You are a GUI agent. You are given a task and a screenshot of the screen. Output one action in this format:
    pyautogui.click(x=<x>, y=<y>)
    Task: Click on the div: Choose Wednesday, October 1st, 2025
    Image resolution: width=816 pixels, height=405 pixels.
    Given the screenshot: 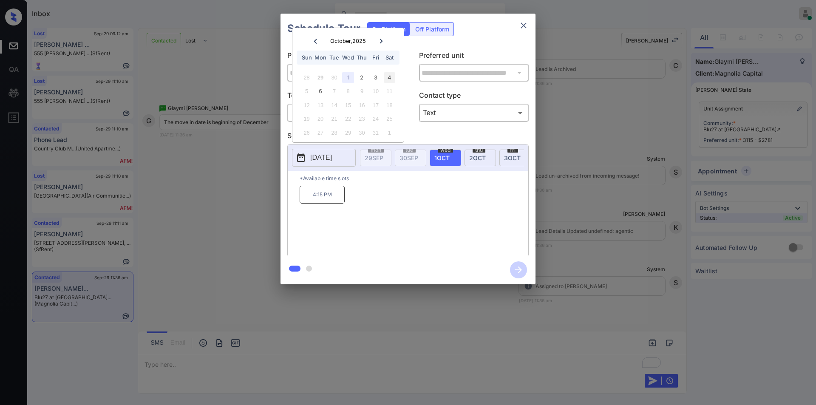 What is the action you would take?
    pyautogui.click(x=348, y=77)
    